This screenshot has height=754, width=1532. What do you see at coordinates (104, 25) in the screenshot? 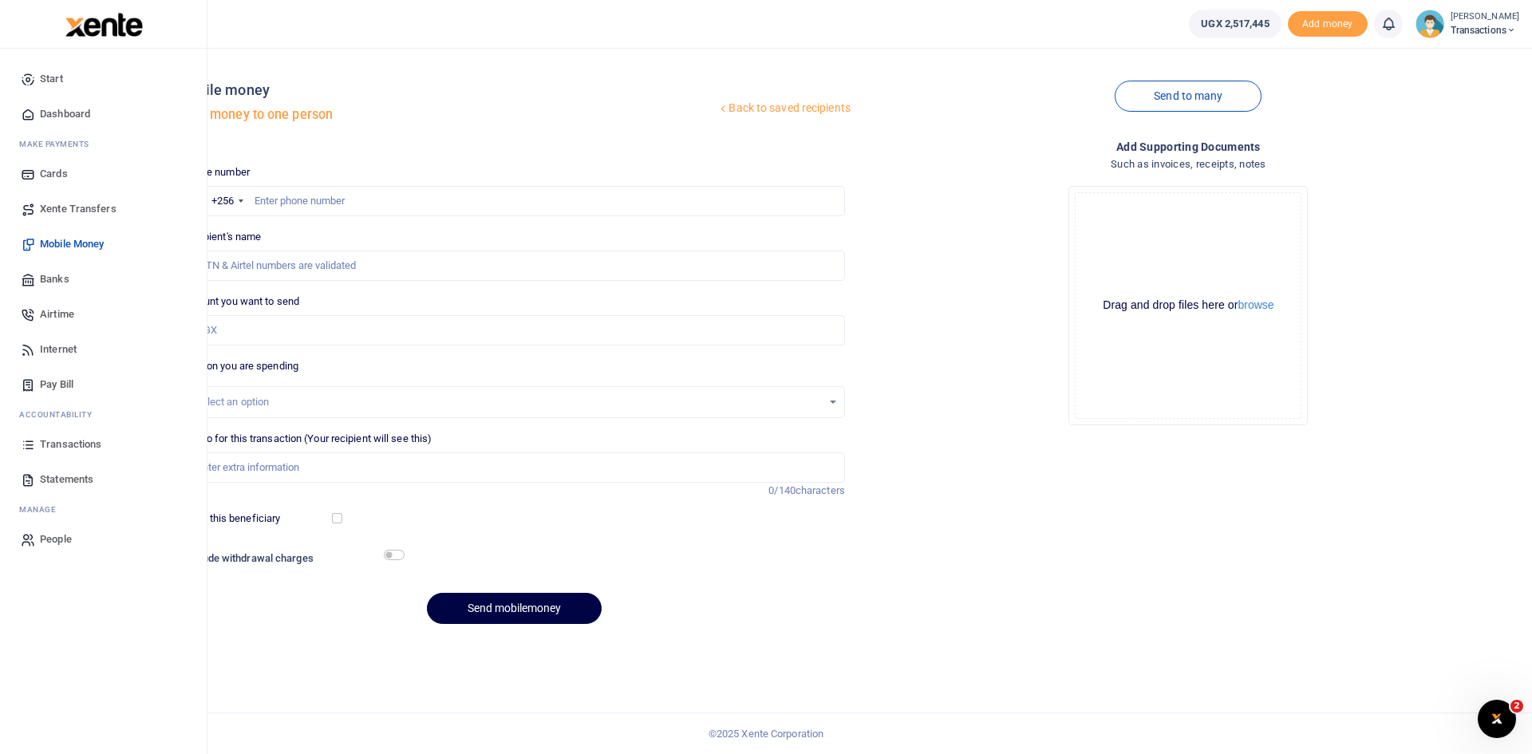
I see `img: logo-large` at bounding box center [104, 25].